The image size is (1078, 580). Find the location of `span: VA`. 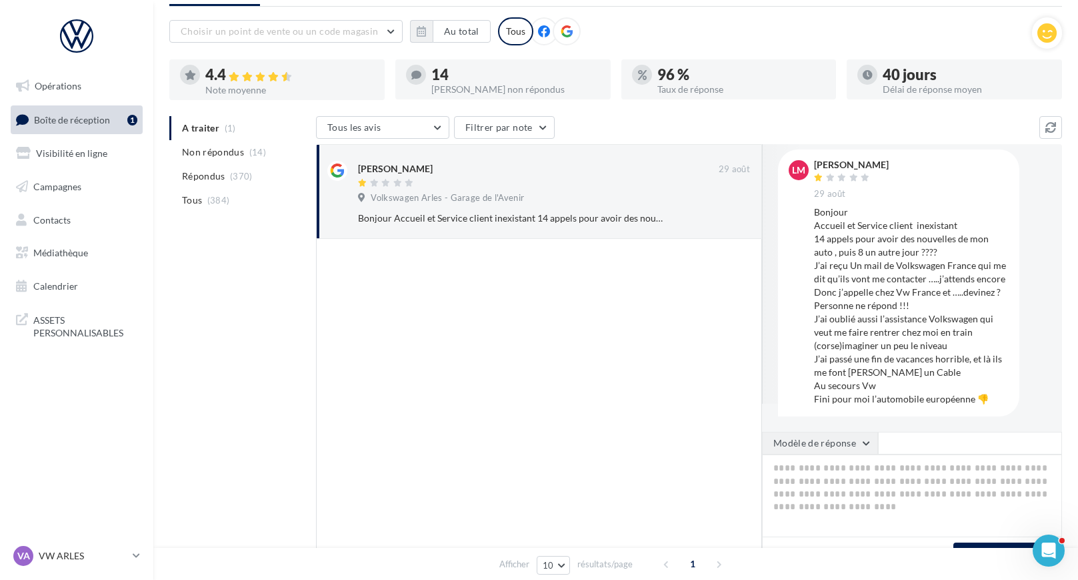

span: VA is located at coordinates (23, 556).